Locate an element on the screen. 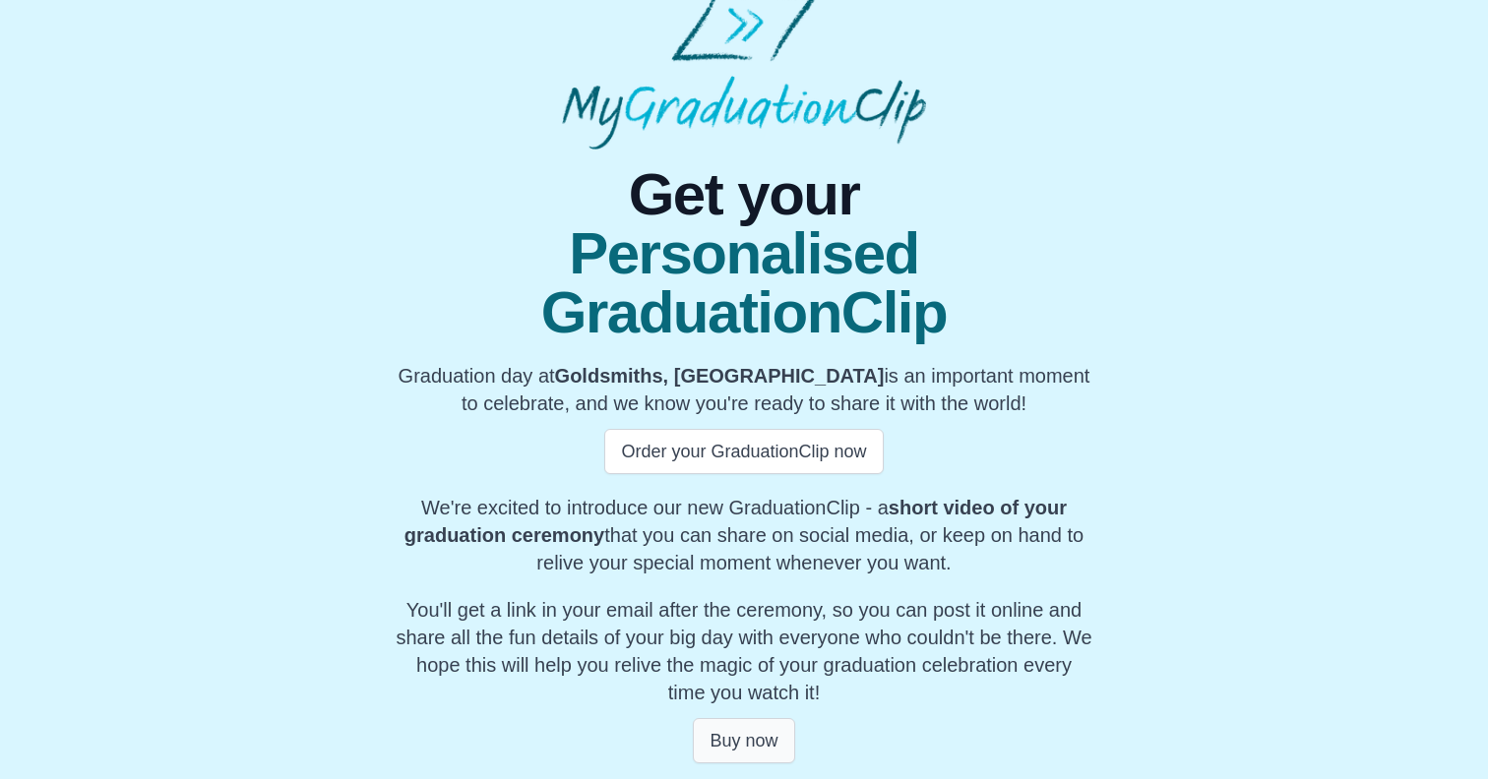  p: We're excited to introduce our new GraduationClip - a that you can share on social media, or keep... is located at coordinates (744, 535).